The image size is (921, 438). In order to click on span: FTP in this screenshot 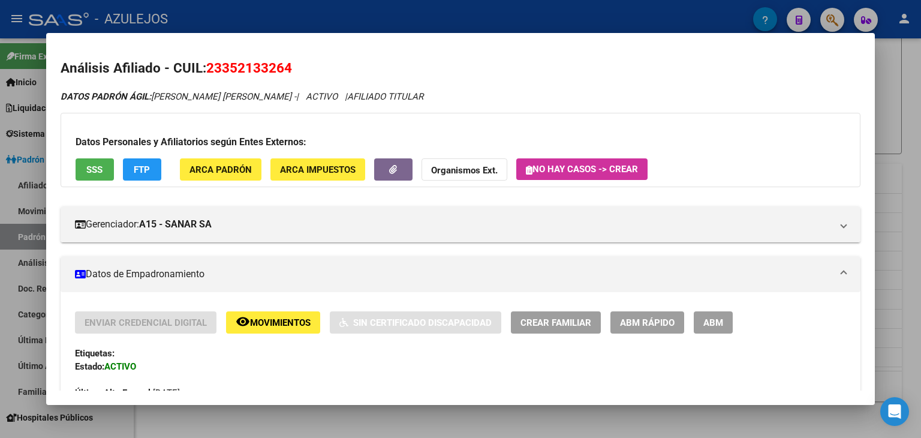, I will do `click(142, 170)`.